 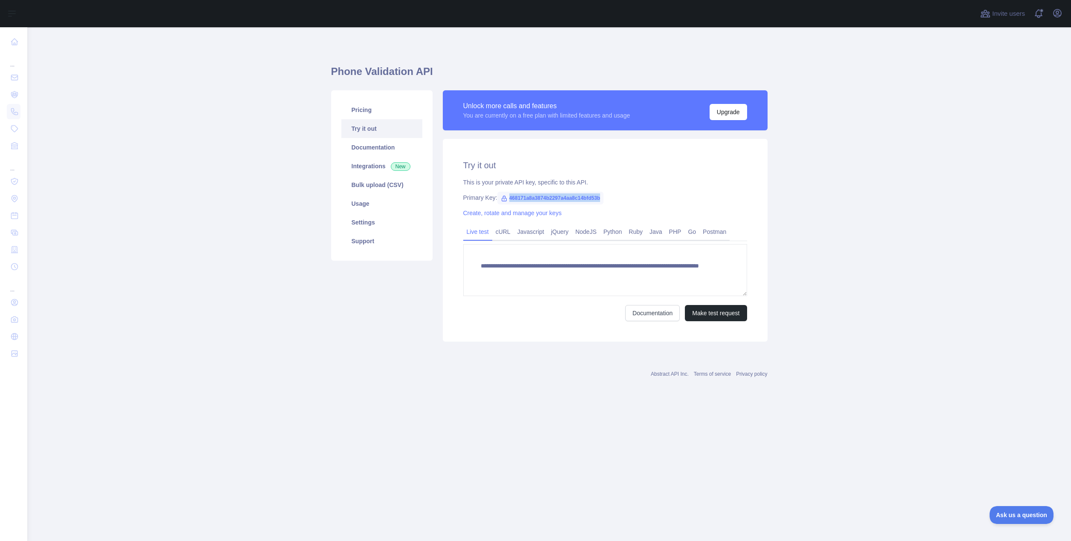 I want to click on button: Invite users, so click(x=1002, y=14).